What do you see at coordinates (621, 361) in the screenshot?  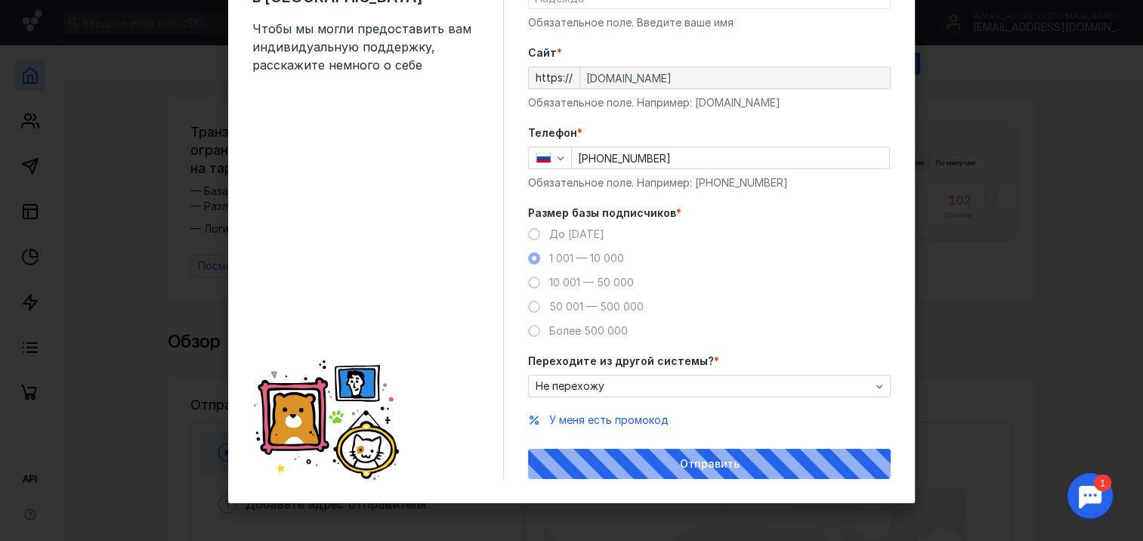 I see `span: Переходите из другой системы?` at bounding box center [621, 361].